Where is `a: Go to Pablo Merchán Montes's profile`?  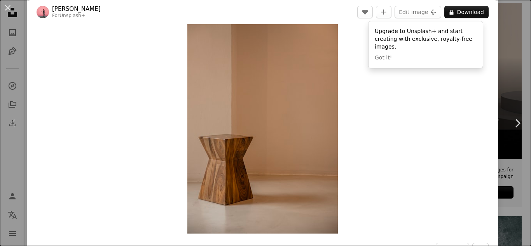
a: Go to Pablo Merchán Montes's profile is located at coordinates (43, 12).